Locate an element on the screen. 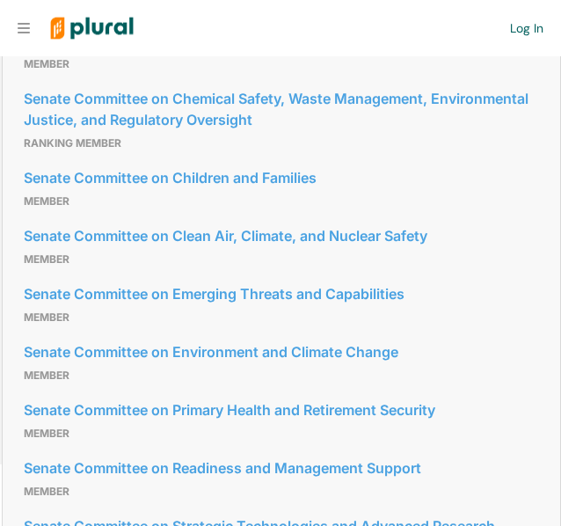  a: Senate Committee on Primary Health and Retirement Security is located at coordinates (281, 410).